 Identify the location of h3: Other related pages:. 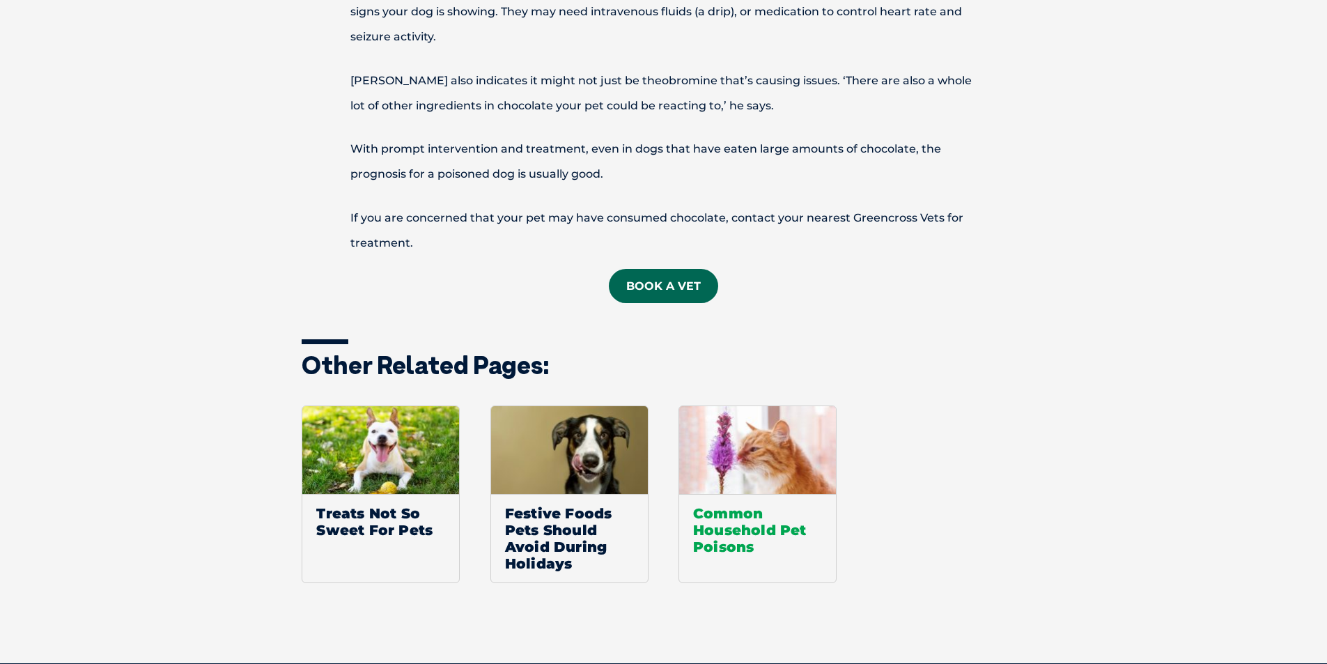
(664, 365).